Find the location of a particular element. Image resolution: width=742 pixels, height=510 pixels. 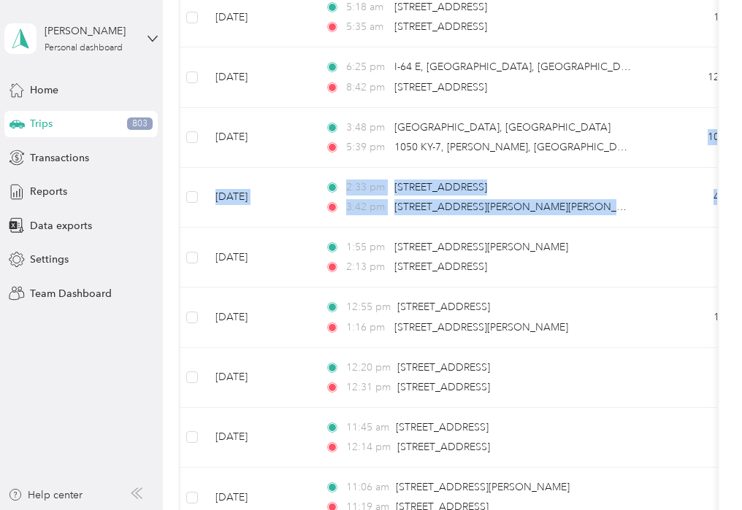

div: Help center is located at coordinates (45, 495).